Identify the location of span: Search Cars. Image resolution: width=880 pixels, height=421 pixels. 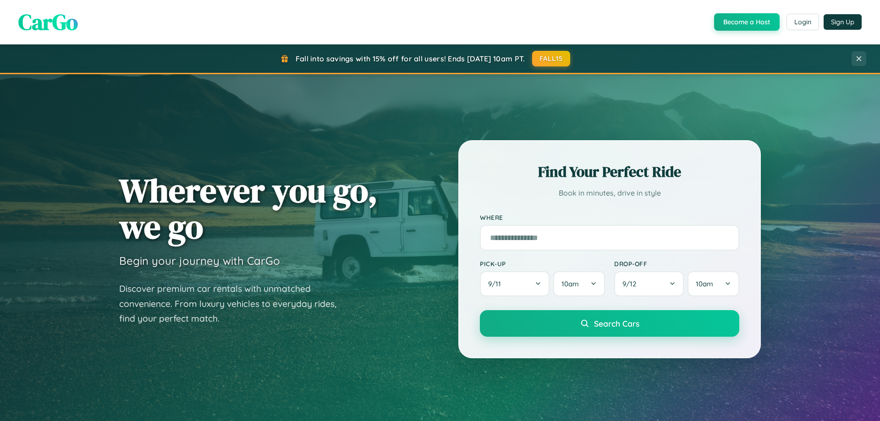
(616, 323).